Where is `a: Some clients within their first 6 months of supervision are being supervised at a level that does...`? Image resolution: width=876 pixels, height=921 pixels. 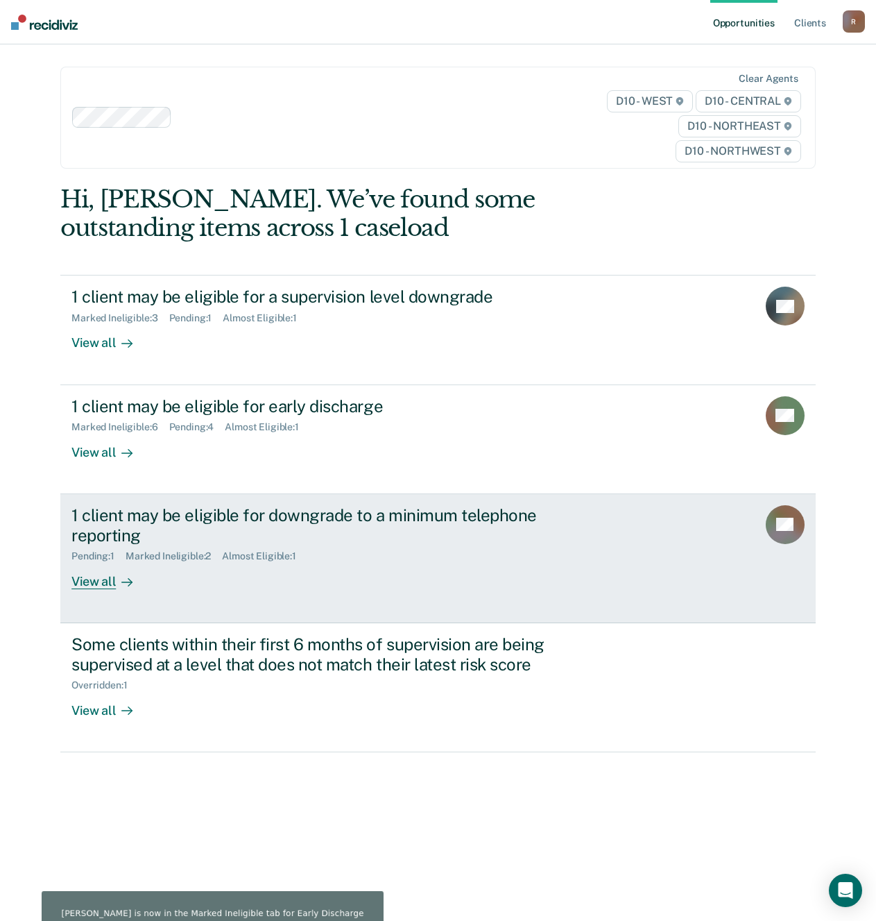
a: Some clients within their first 6 months of supervision are being supervised at a level that does... is located at coordinates (438, 688).